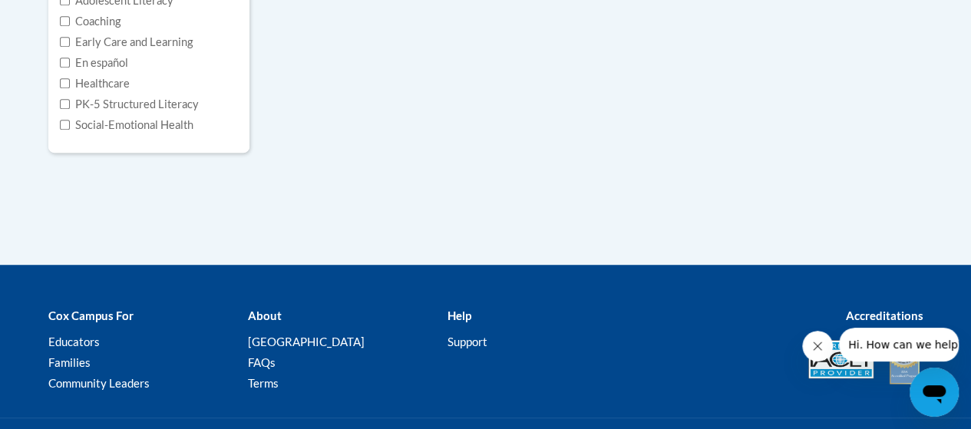 Image resolution: width=971 pixels, height=429 pixels. Describe the element at coordinates (467, 342) in the screenshot. I see `a: Support` at that location.